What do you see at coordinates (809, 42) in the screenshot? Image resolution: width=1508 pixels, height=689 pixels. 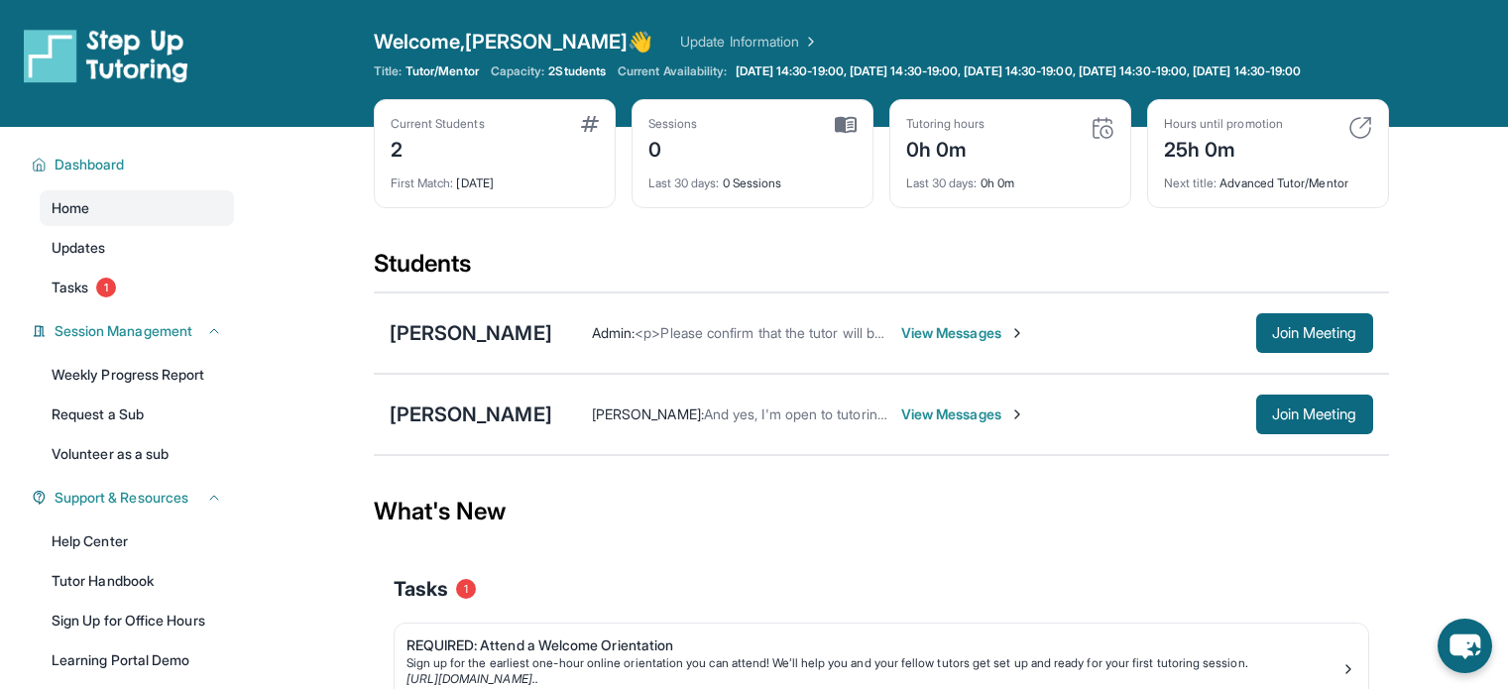 I see `img: Chevron Right` at bounding box center [809, 42].